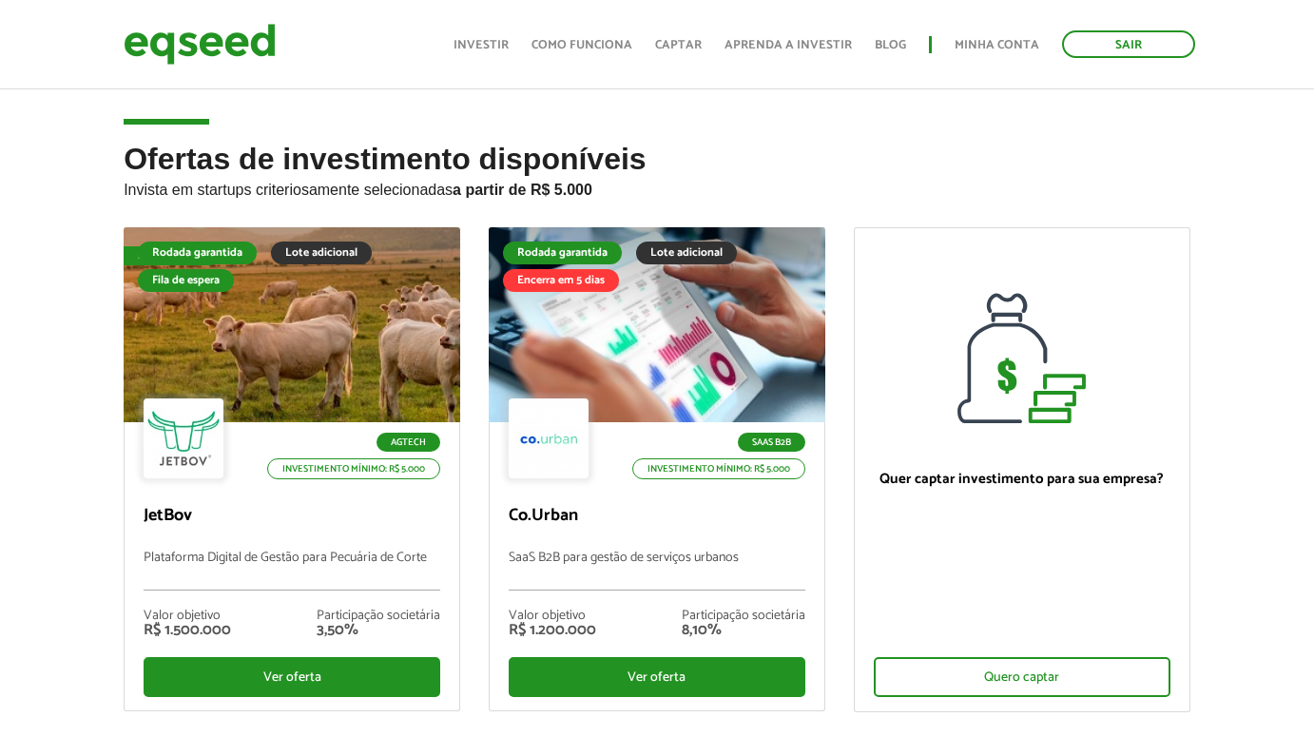 Image resolution: width=1314 pixels, height=756 pixels. Describe the element at coordinates (788, 45) in the screenshot. I see `a: Aprenda a investir` at that location.